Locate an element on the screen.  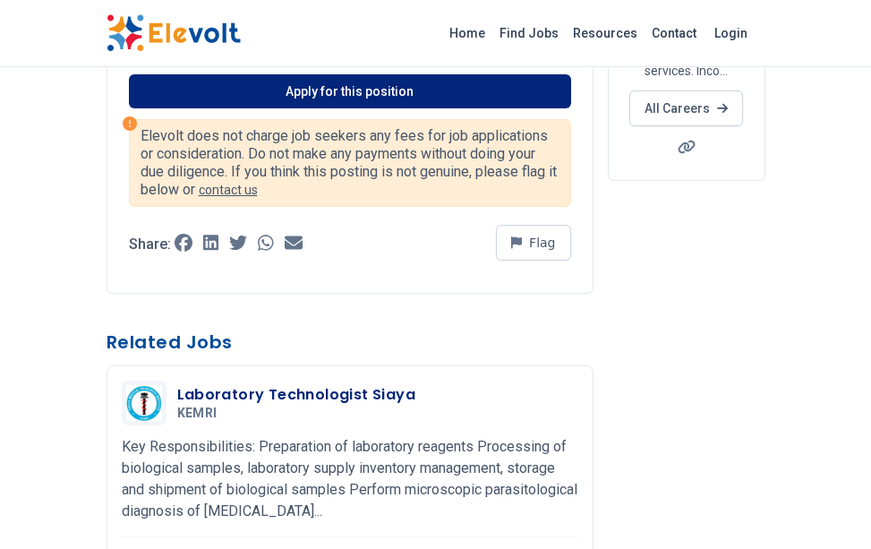
img: Elevolt is located at coordinates (174, 33).